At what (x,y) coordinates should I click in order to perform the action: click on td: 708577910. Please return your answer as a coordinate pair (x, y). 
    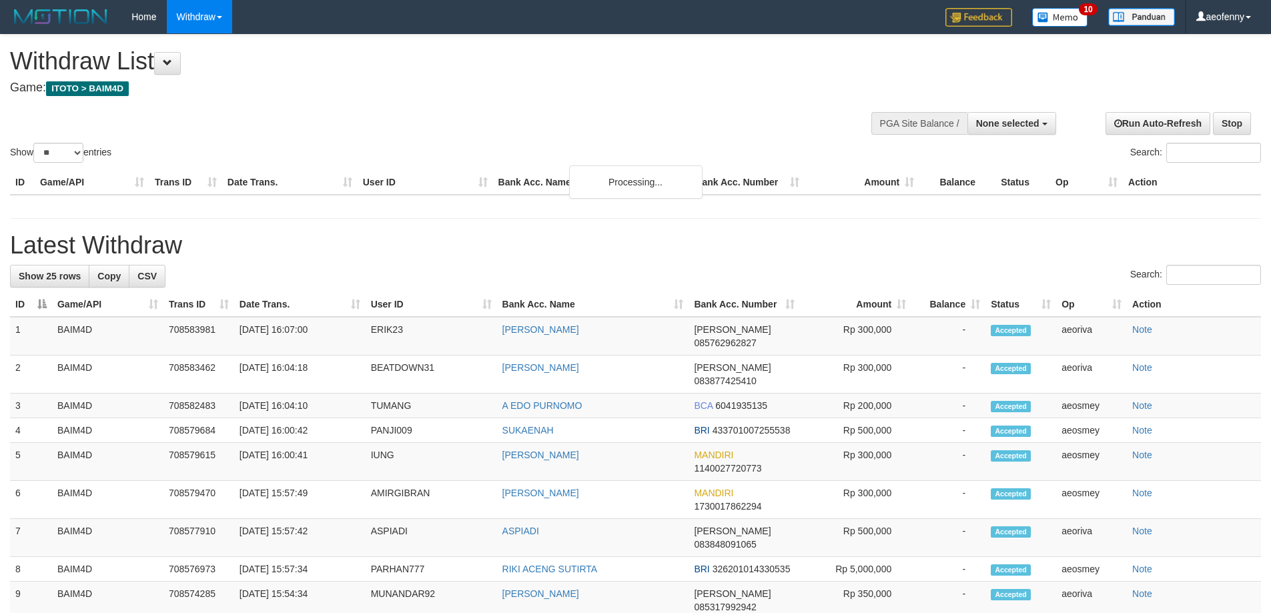
    Looking at the image, I should click on (199, 538).